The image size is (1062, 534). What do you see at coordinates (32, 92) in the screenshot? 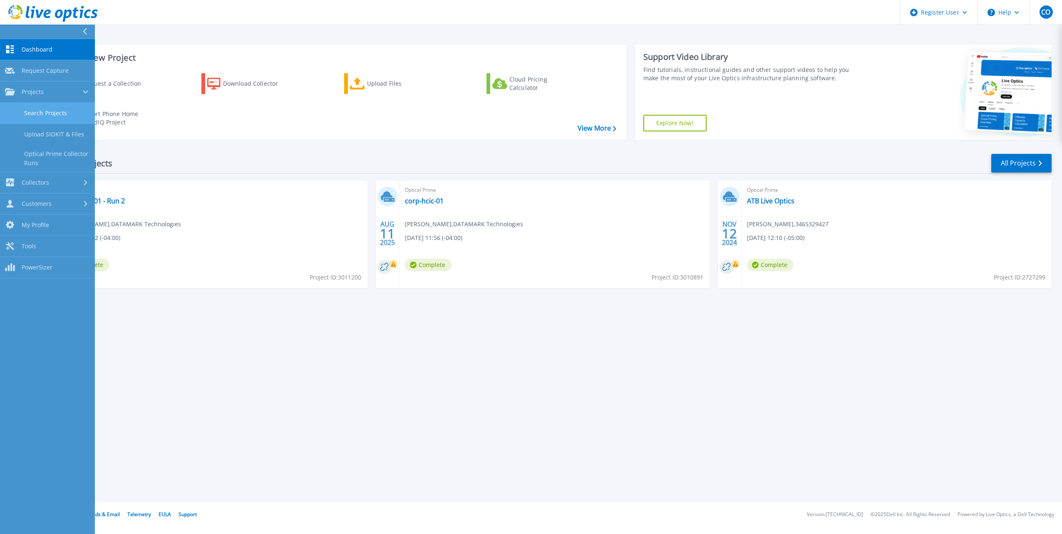
I see `span: Projects` at bounding box center [32, 92].